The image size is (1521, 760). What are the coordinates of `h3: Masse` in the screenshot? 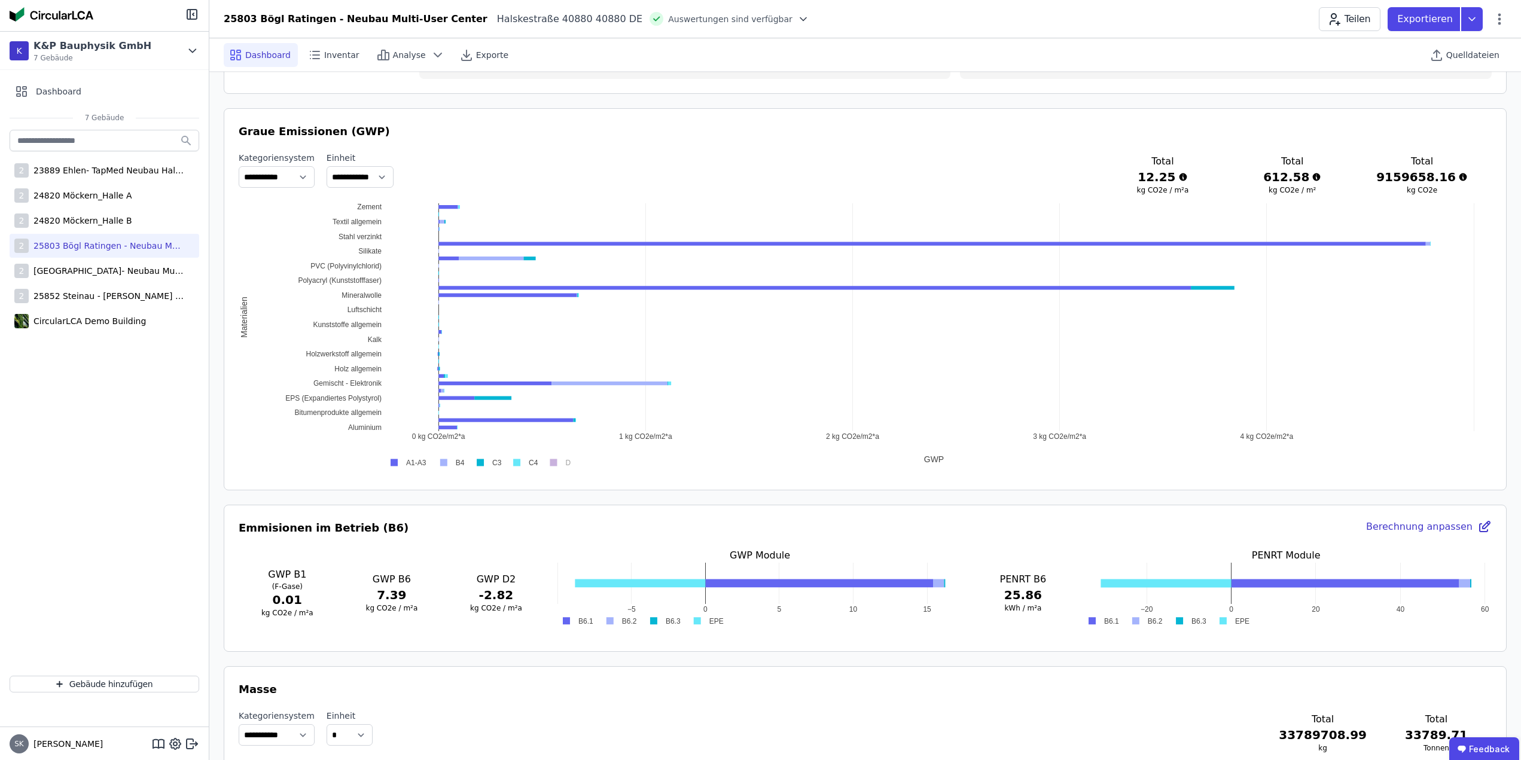 It's located at (865, 690).